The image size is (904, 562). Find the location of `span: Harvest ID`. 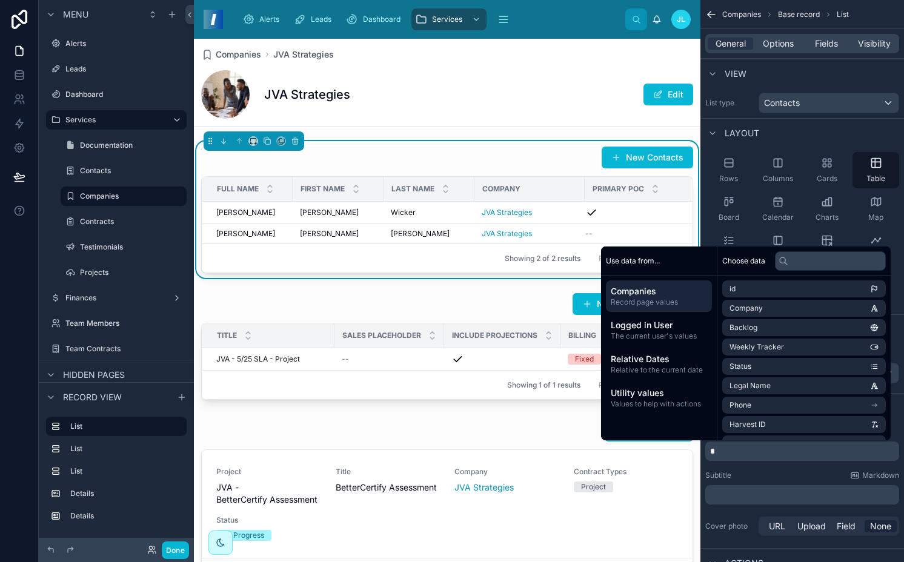

span: Harvest ID is located at coordinates (747, 425).